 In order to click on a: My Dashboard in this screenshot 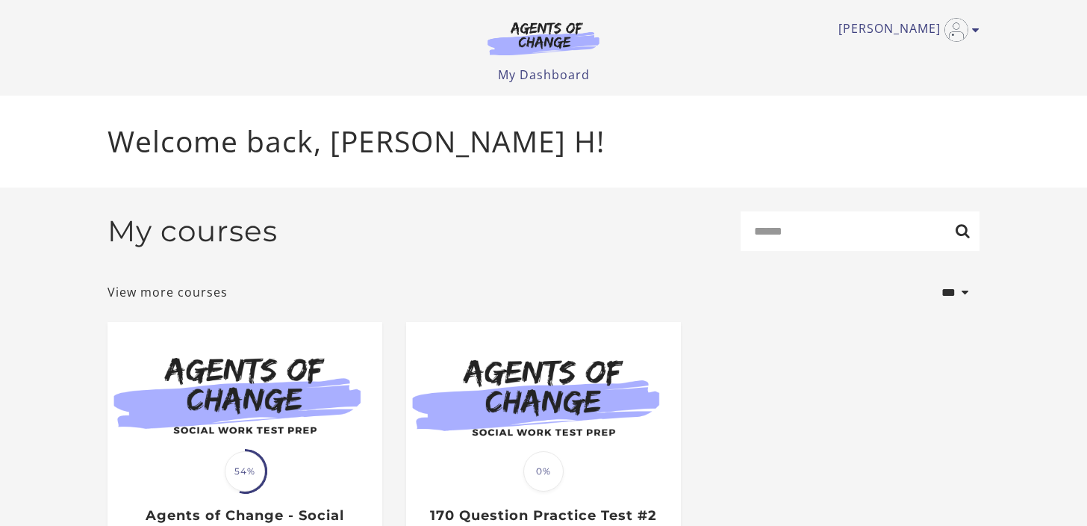, I will do `click(544, 75)`.